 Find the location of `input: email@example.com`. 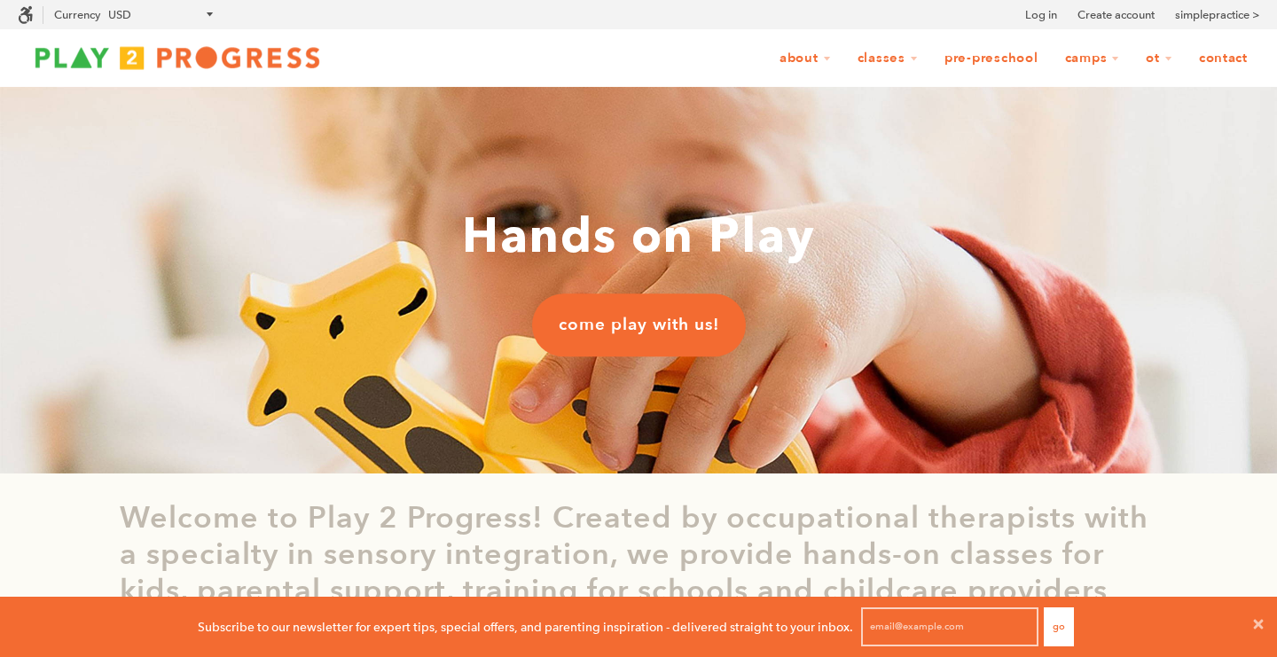

input: email@example.com is located at coordinates (949, 627).